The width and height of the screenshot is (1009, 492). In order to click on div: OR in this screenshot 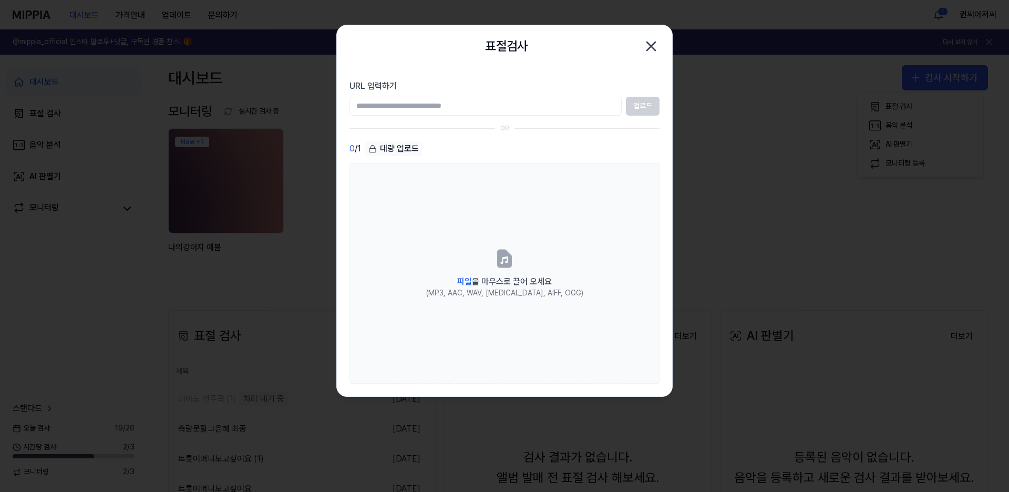, I will do `click(505, 128)`.